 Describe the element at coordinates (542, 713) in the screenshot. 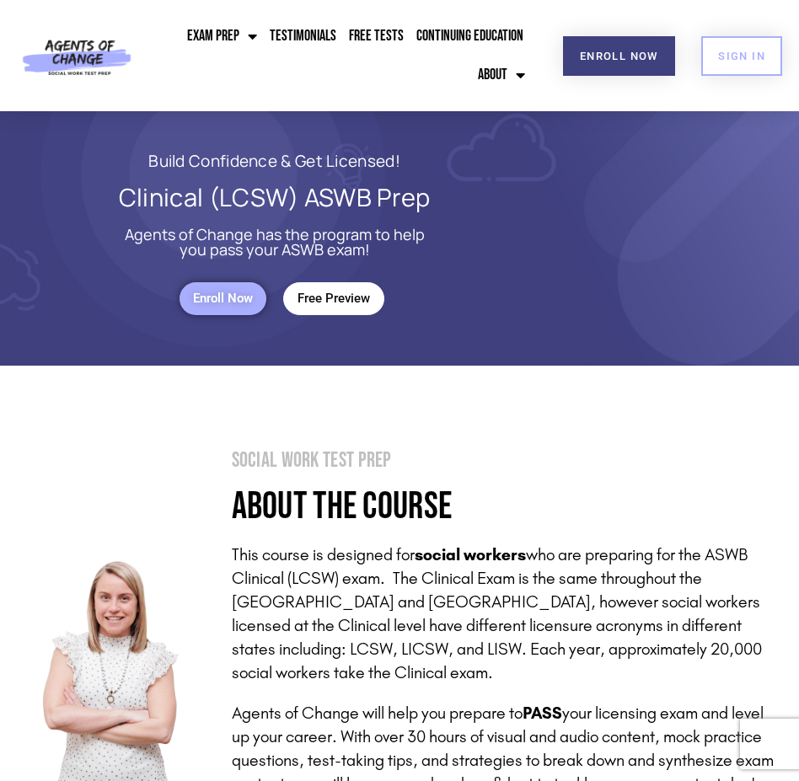

I see `strong: PASS` at that location.